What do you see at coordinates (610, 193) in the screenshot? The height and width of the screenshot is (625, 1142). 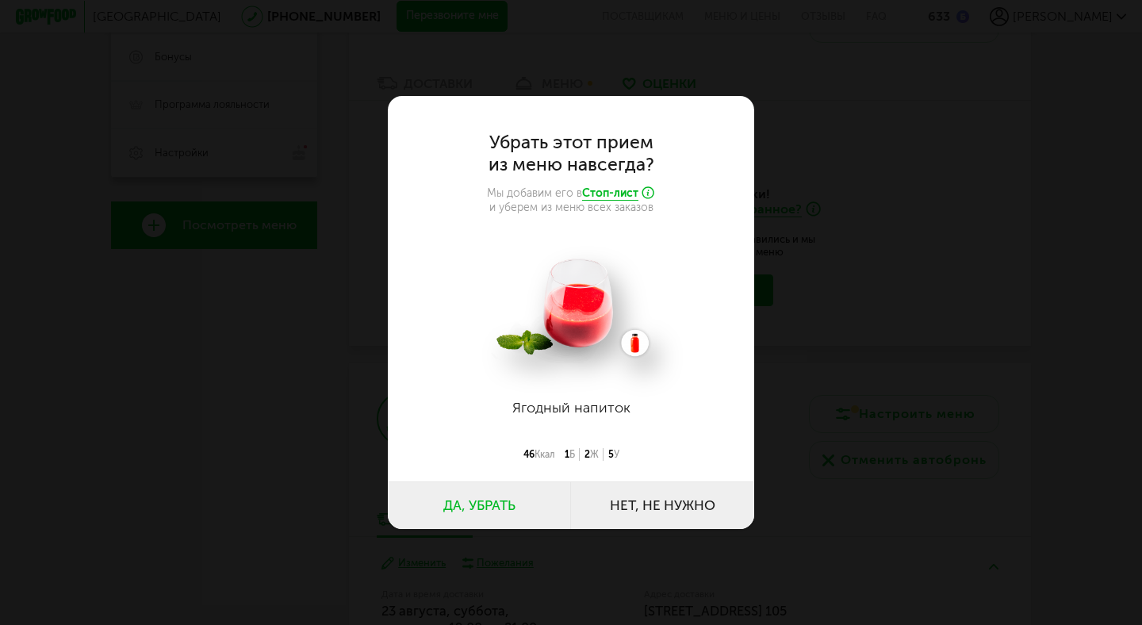 I see `span: Стоп-лист` at bounding box center [610, 193].